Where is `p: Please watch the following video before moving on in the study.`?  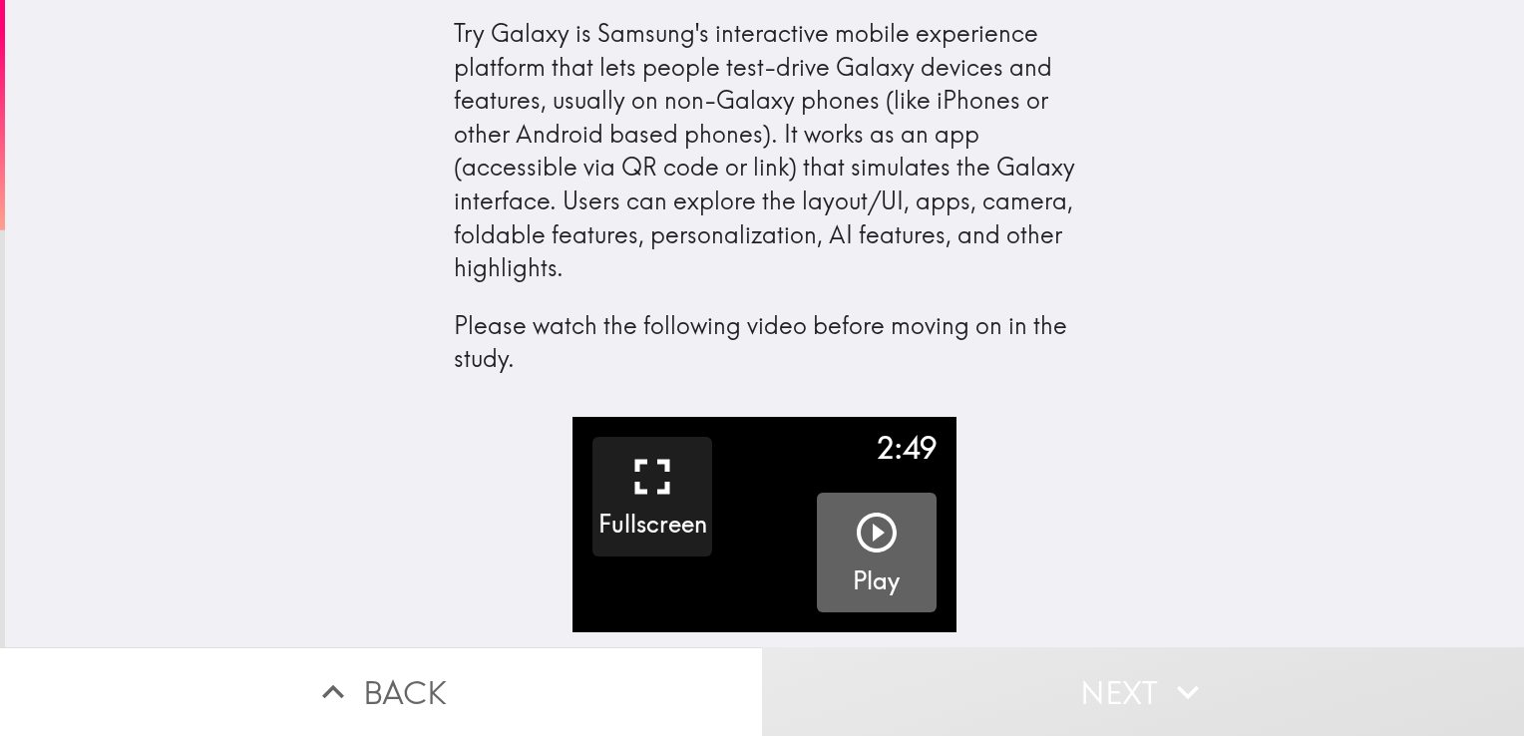
p: Please watch the following video before moving on in the study. is located at coordinates (765, 342).